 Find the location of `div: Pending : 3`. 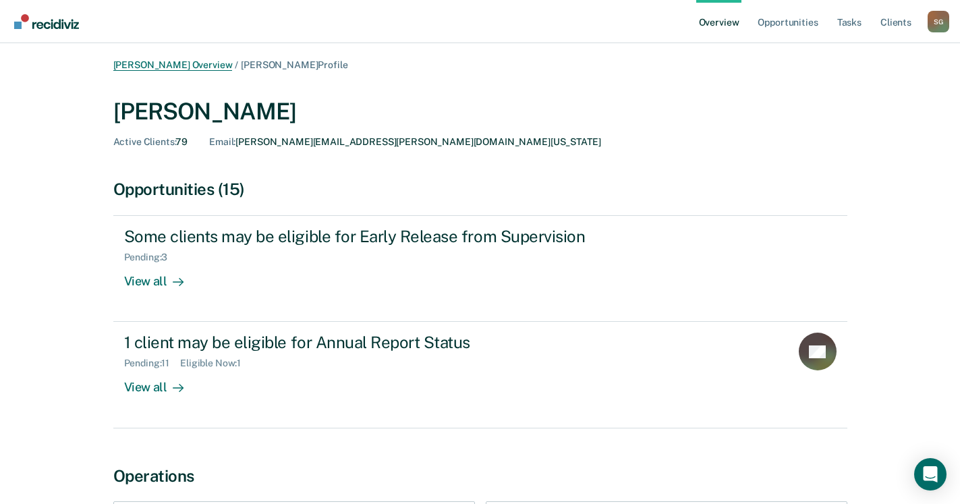

div: Pending : 3 is located at coordinates (151, 257).